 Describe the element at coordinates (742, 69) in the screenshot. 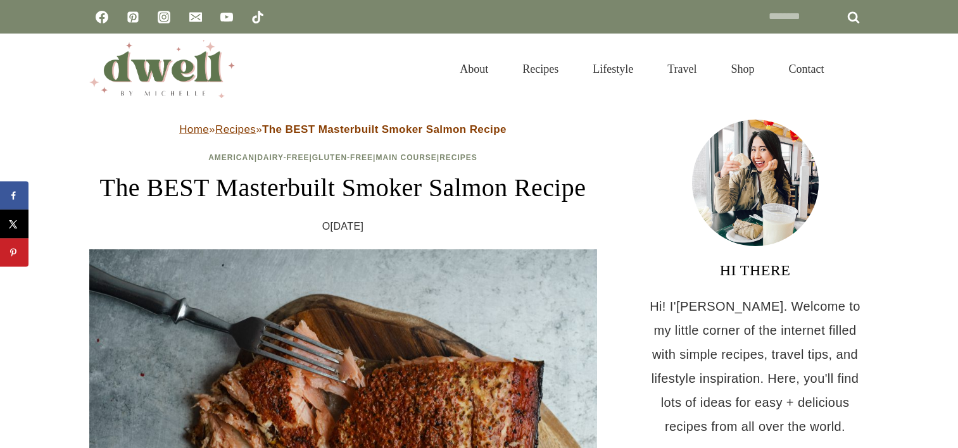

I see `a: Shop` at that location.